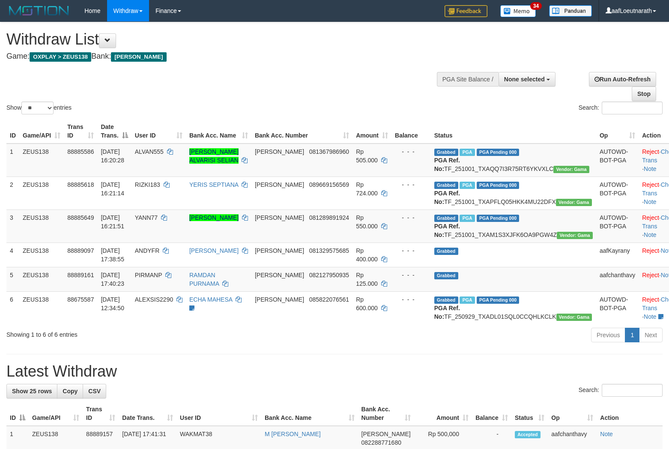 The image size is (669, 449). I want to click on span: Rp 125.000, so click(367, 279).